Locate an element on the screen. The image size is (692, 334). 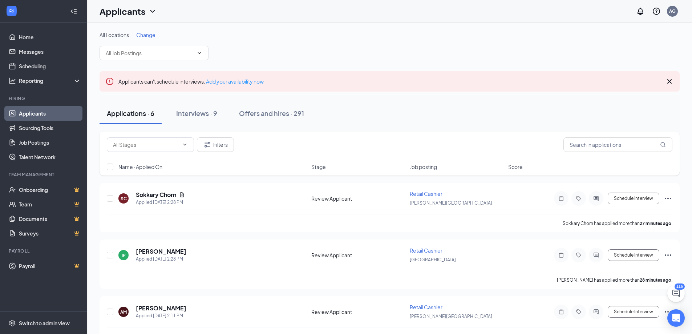
div: Team Management is located at coordinates (44, 174).